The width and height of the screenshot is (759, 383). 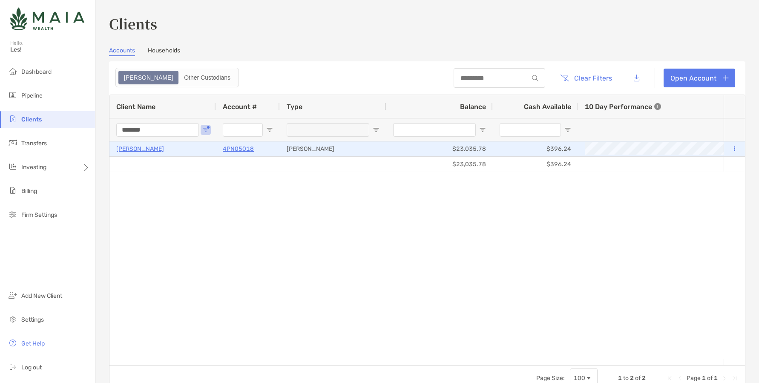 I want to click on div: First Page, so click(x=669, y=378).